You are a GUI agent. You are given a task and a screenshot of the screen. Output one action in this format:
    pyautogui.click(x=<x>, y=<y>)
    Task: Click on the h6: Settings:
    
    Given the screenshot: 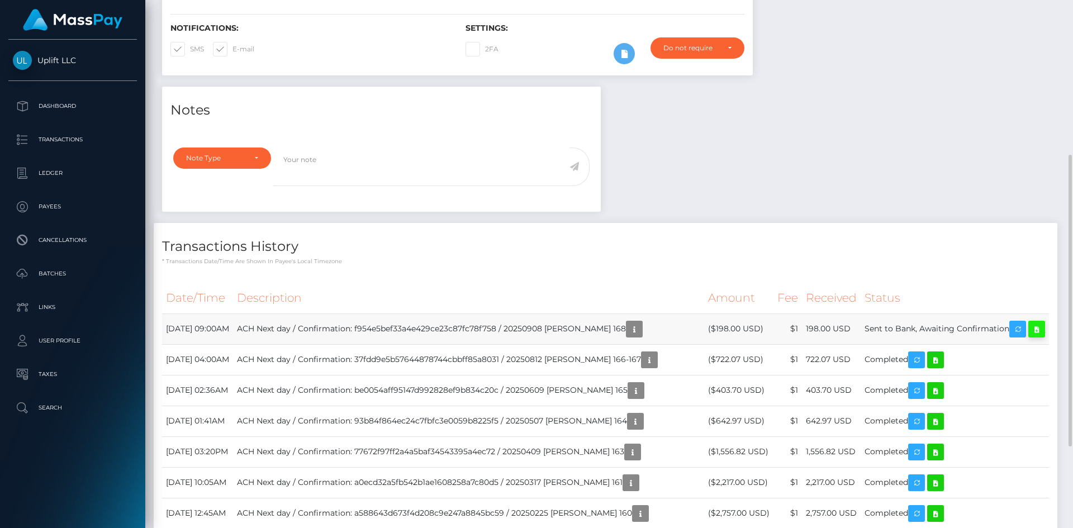 What is the action you would take?
    pyautogui.click(x=605, y=28)
    